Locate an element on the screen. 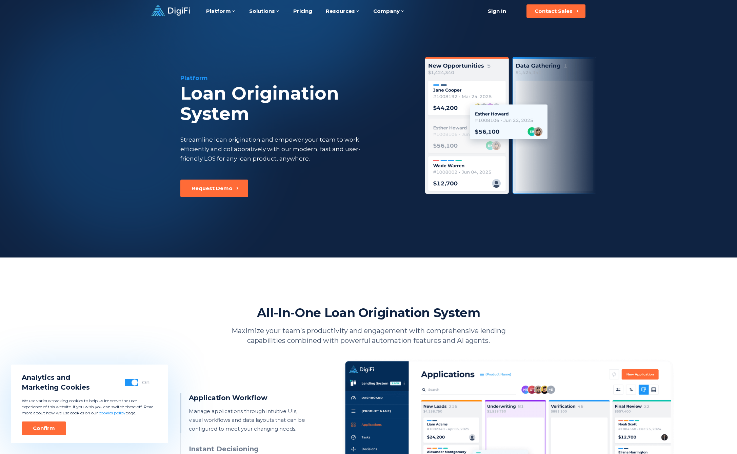 This screenshot has height=454, width=737. button: Request Demo is located at coordinates (214, 189).